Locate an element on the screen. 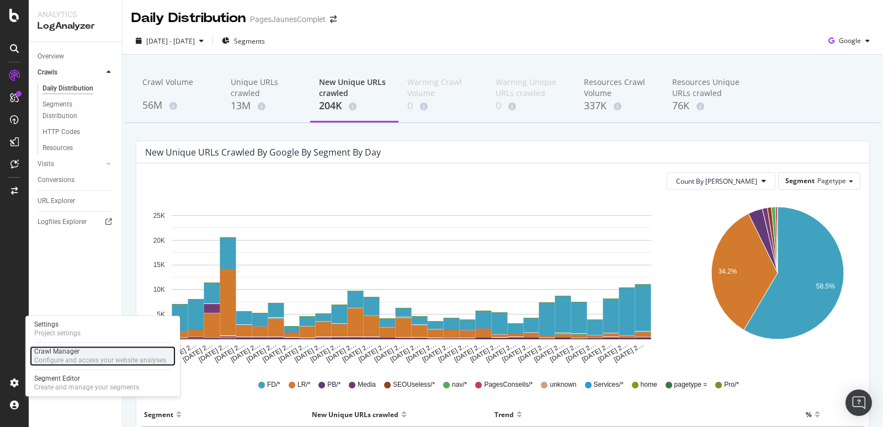 Image resolution: width=883 pixels, height=427 pixels. div: Crawl Manager is located at coordinates (100, 352).